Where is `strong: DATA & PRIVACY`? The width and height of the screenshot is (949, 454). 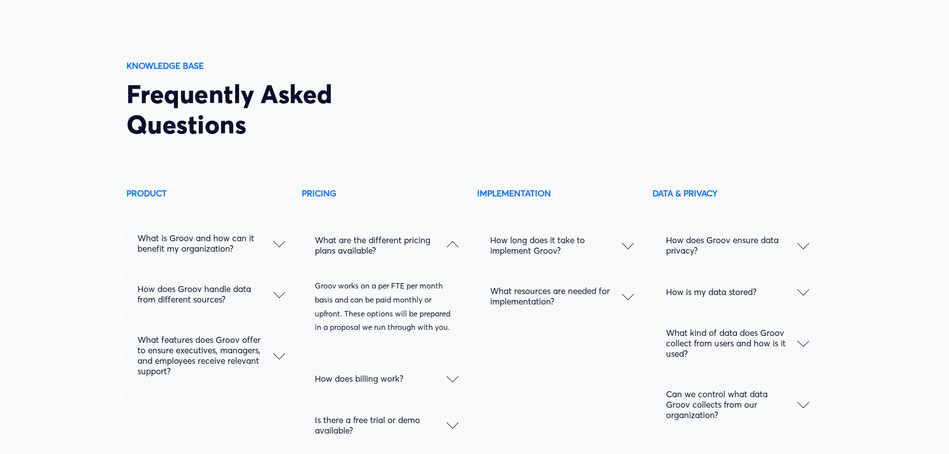 strong: DATA & PRIVACY is located at coordinates (685, 193).